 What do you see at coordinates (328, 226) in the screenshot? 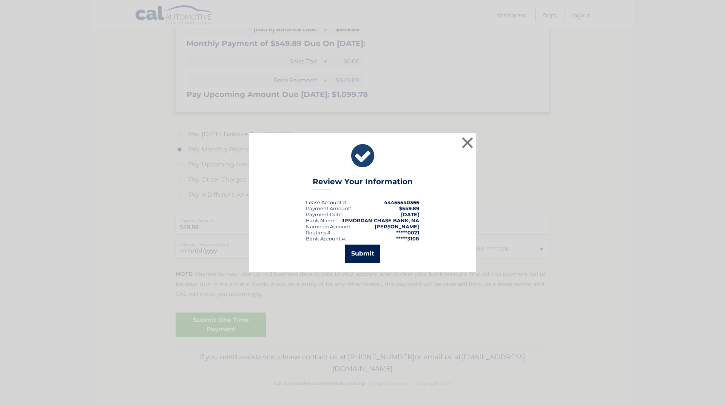
I see `div: Name on Account:` at bounding box center [328, 226].